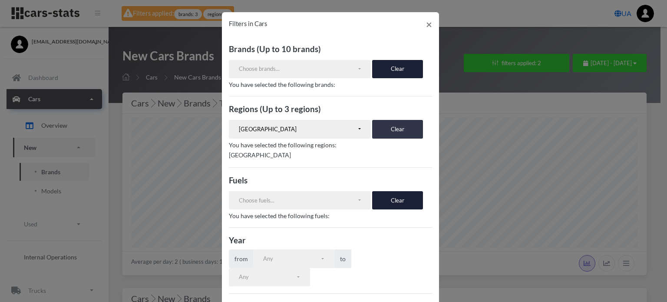  Describe the element at coordinates (300, 129) in the screenshot. I see `button: ДНІПРОПЕТРОВСЬКА ОБЛАСТЬ` at that location.